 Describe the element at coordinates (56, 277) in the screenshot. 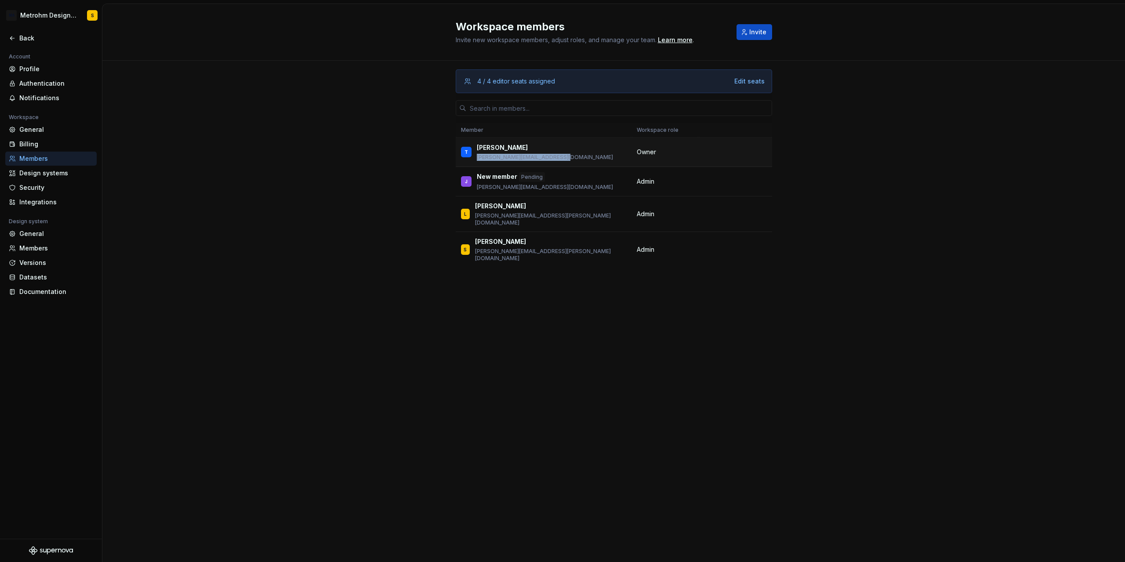

I see `div: Datasets` at that location.